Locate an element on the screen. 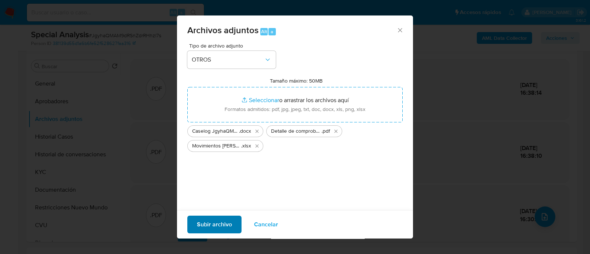 This screenshot has width=590, height=254. span: Cancelar is located at coordinates (266, 224).